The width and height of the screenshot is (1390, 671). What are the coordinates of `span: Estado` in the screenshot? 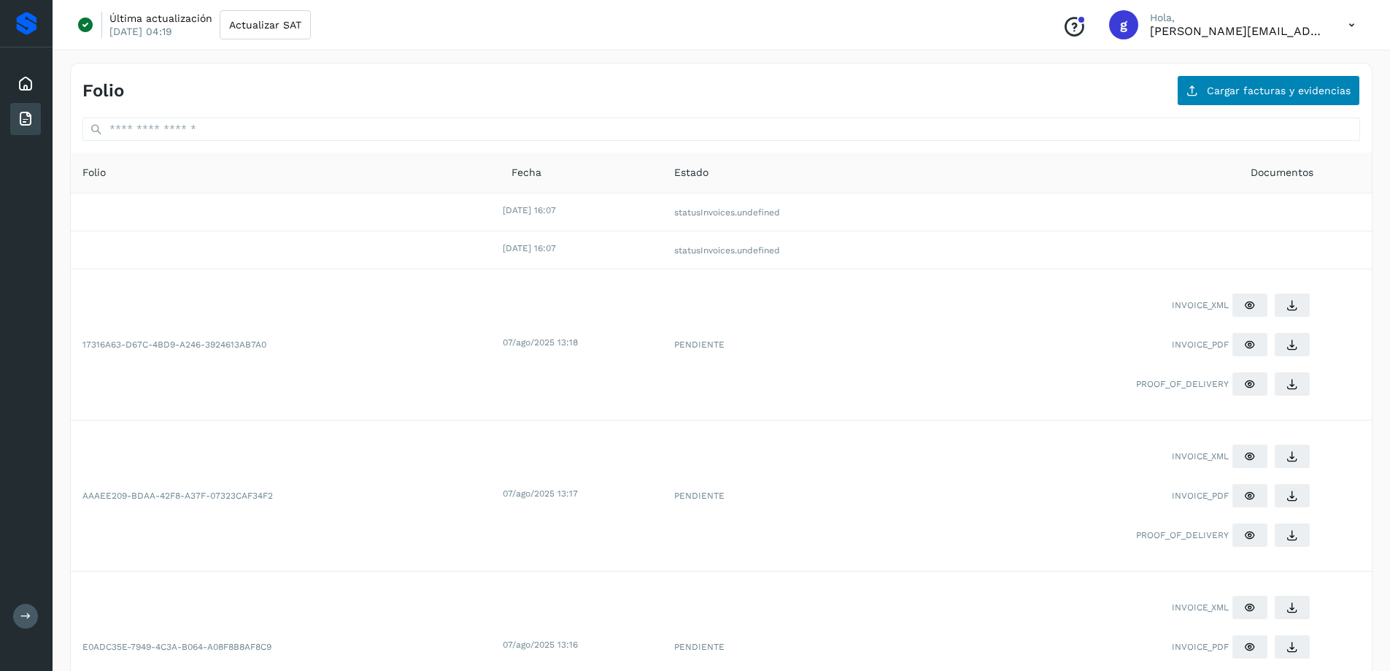 It's located at (691, 172).